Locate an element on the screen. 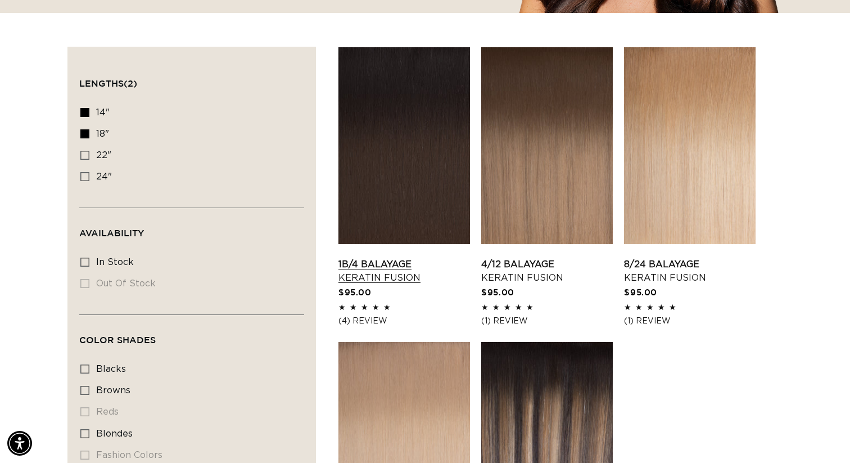 This screenshot has height=463, width=850. a: 8/24 Balayage Keratin Fusion is located at coordinates (690, 271).